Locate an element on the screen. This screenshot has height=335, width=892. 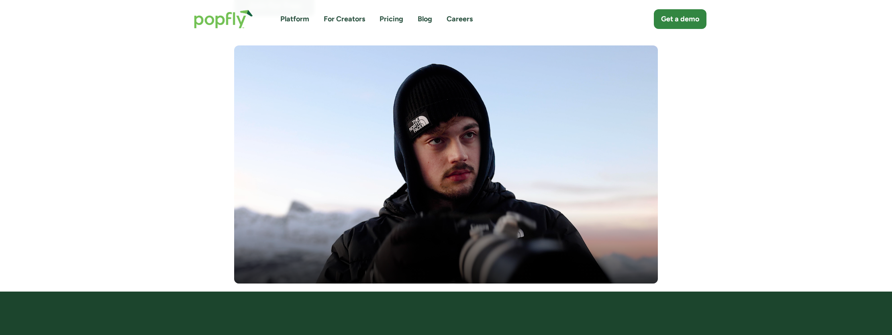
a: Pricing is located at coordinates (391, 19).